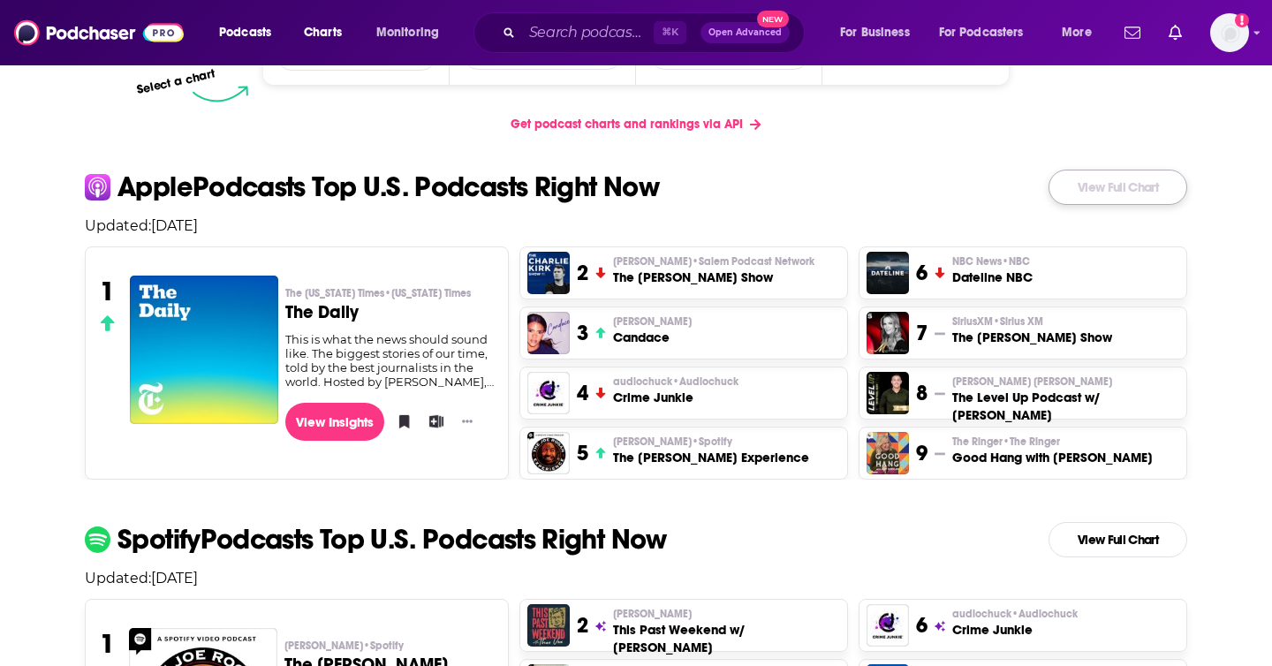  What do you see at coordinates (744, 33) in the screenshot?
I see `button: Open AdvancedNew` at bounding box center [744, 33].